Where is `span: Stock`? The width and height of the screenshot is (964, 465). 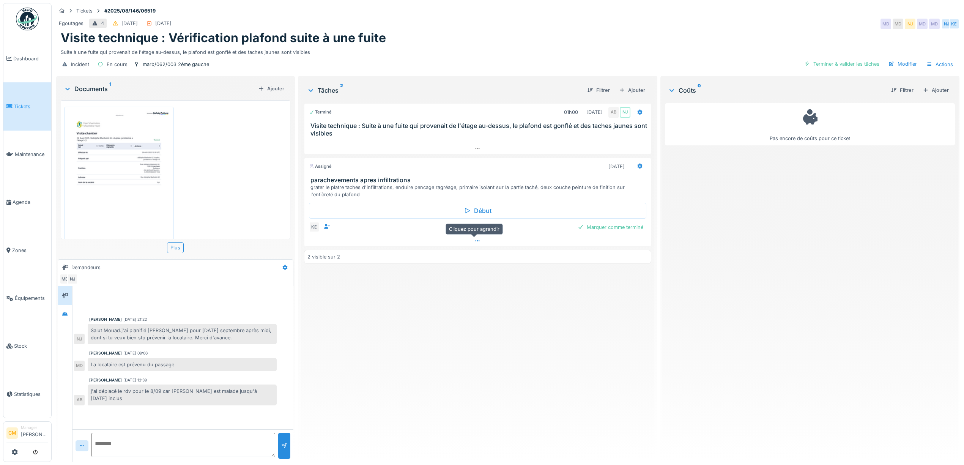
span: Stock is located at coordinates (31, 346).